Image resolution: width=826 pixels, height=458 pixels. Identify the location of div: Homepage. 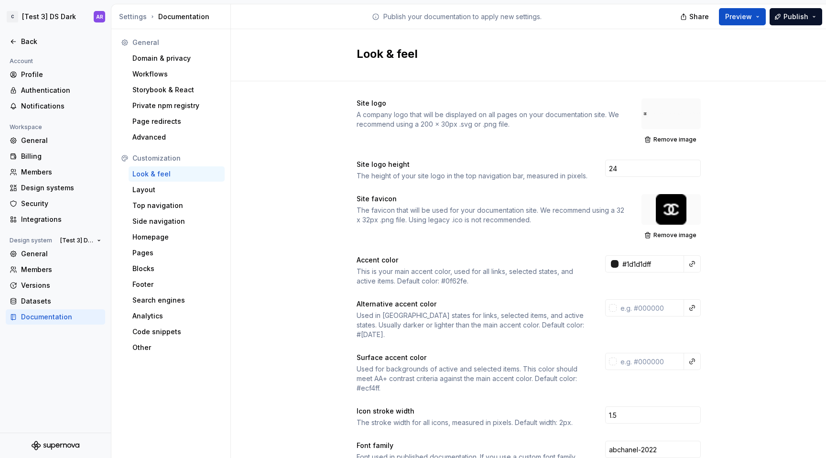
(176, 237).